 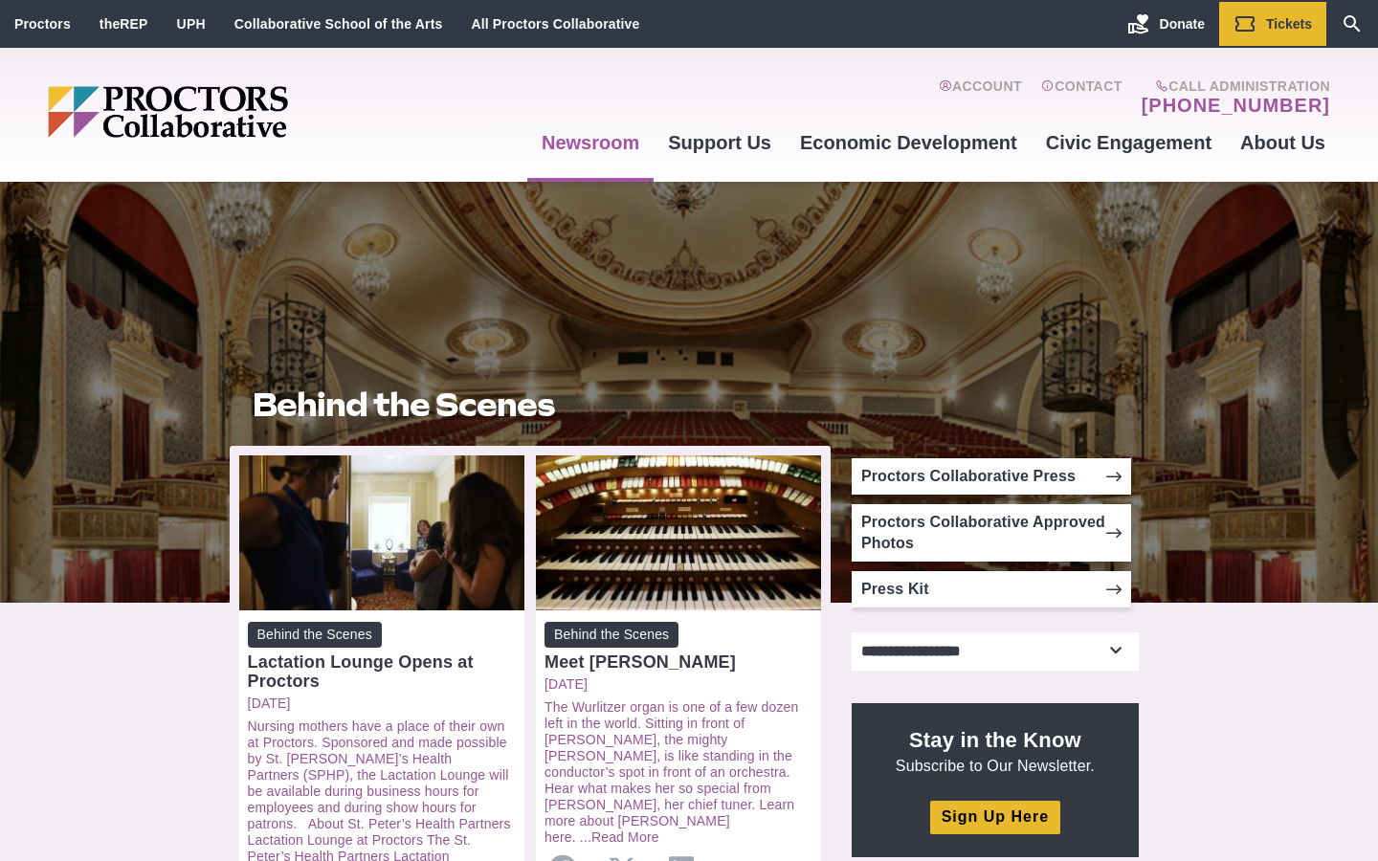 I want to click on a: Press Kit, so click(x=991, y=589).